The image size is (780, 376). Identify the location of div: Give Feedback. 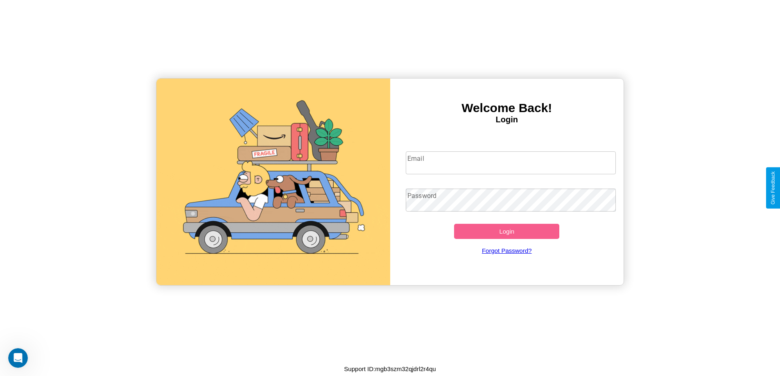
(773, 188).